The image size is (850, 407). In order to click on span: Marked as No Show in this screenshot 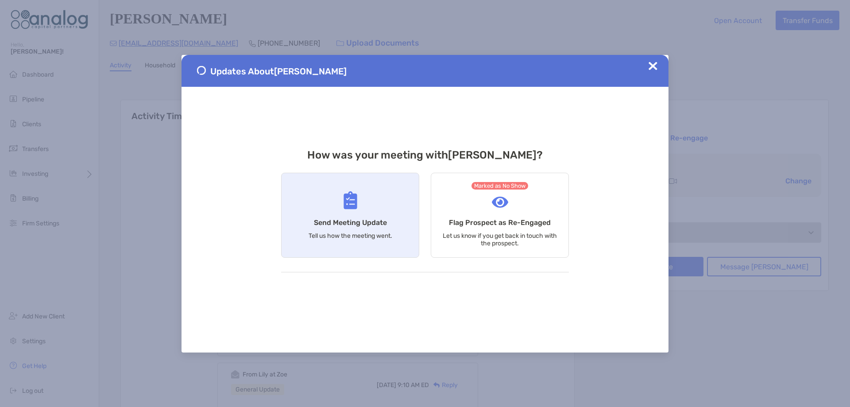, I will do `click(500, 186)`.